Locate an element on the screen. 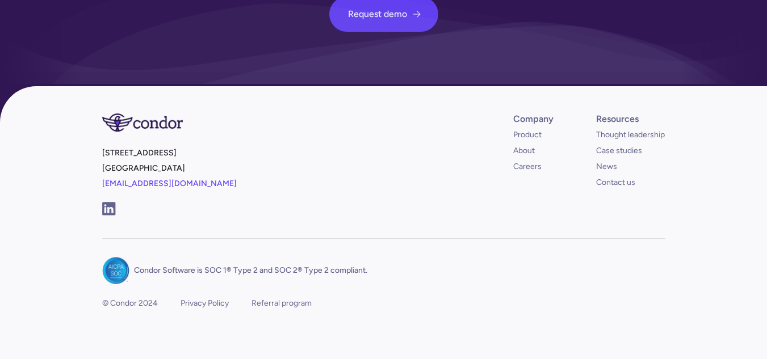  a: Privacy Policy is located at coordinates (204, 304).